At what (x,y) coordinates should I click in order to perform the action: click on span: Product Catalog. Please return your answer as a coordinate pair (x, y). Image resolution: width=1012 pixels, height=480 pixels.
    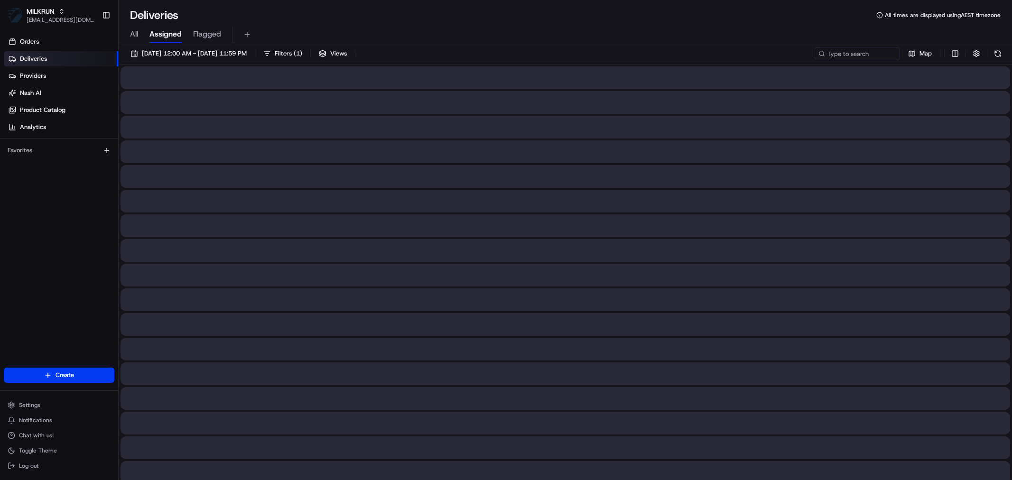
    Looking at the image, I should click on (43, 110).